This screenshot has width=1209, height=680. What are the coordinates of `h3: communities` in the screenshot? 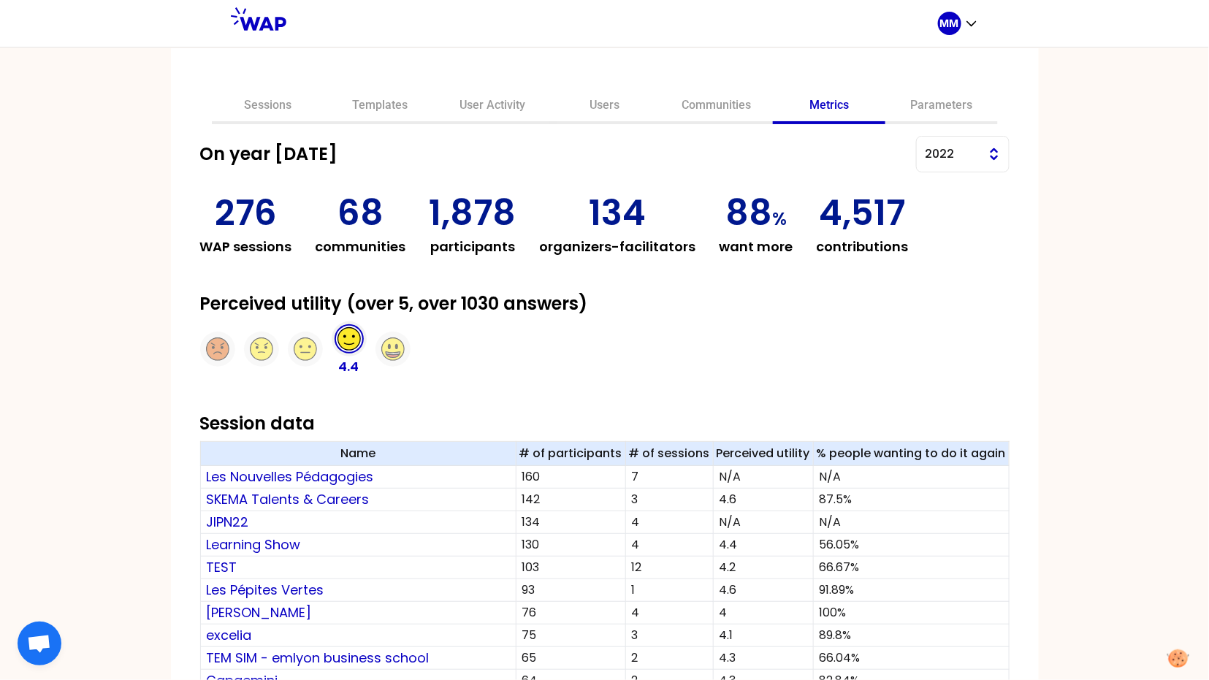 It's located at (361, 247).